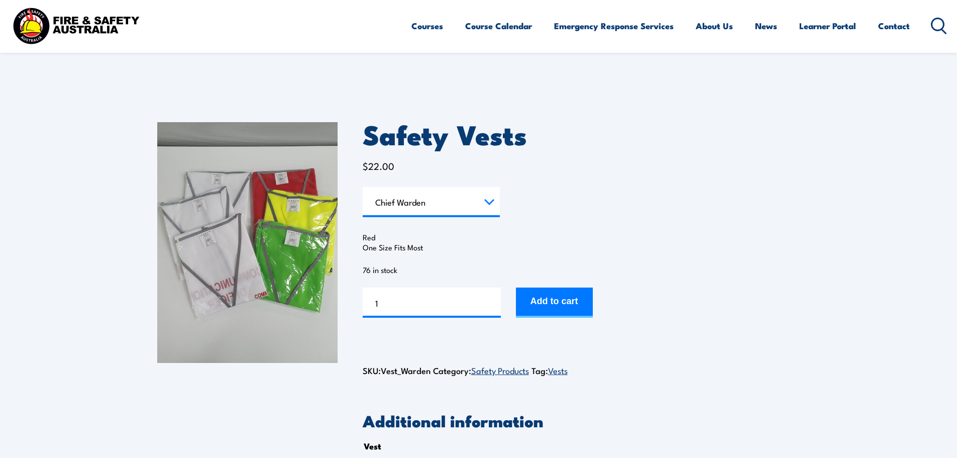 The height and width of the screenshot is (458, 957). I want to click on h1: Safety Vests, so click(581, 134).